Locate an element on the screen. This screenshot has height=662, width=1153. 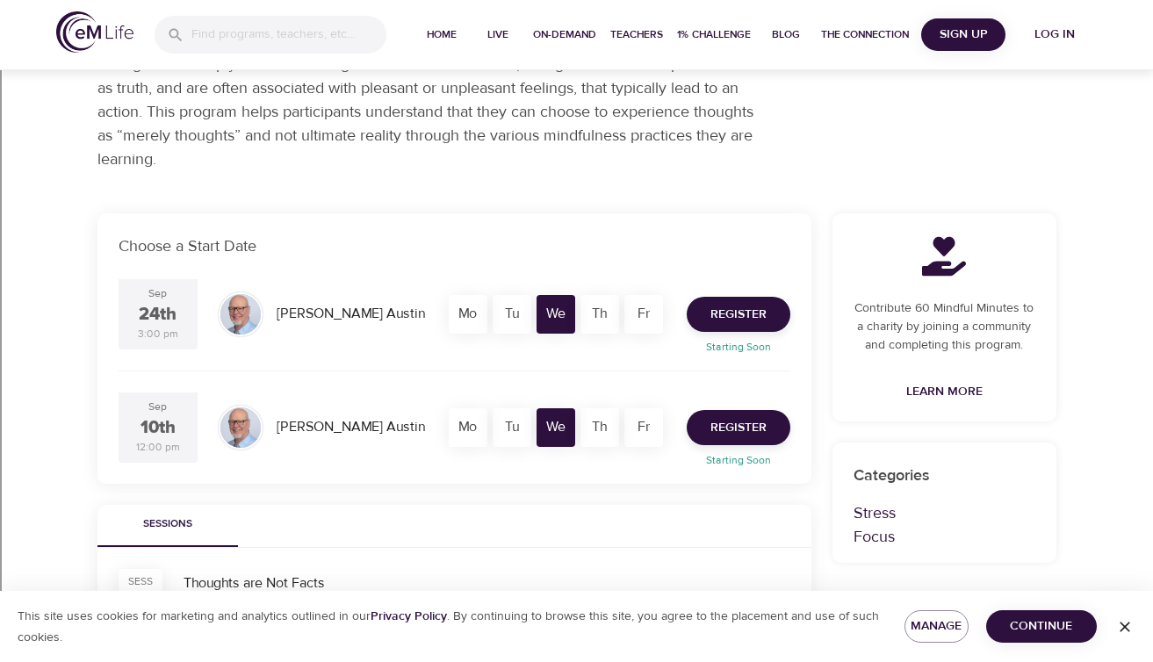
b: Privacy Policy is located at coordinates (408, 616).